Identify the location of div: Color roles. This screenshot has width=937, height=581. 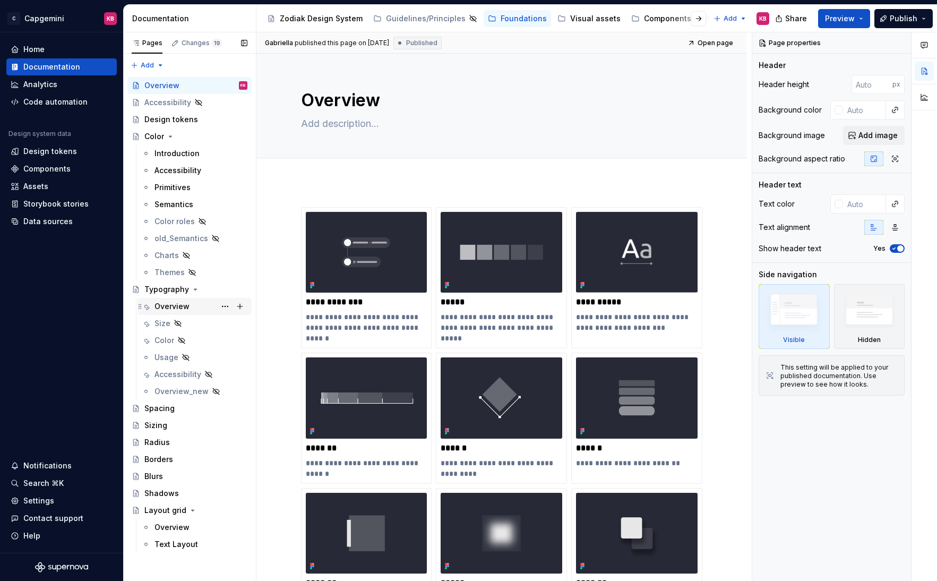
(175, 221).